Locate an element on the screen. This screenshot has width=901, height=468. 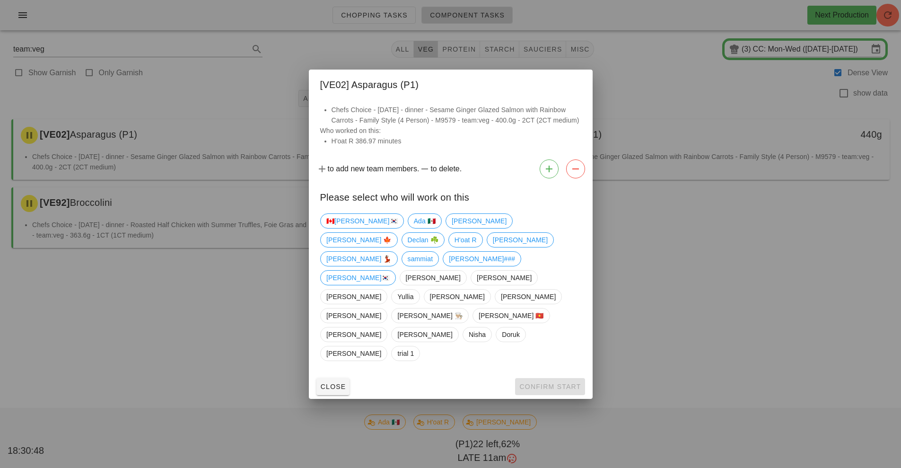
span: Close is located at coordinates (333, 386).